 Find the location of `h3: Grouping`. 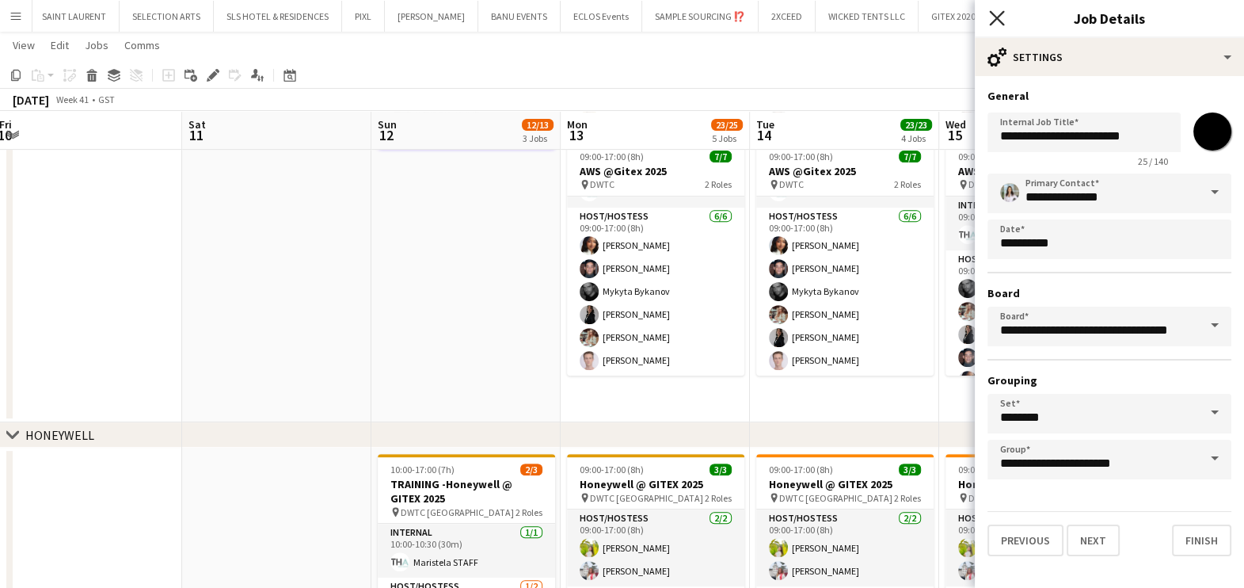

h3: Grouping is located at coordinates (1109, 380).